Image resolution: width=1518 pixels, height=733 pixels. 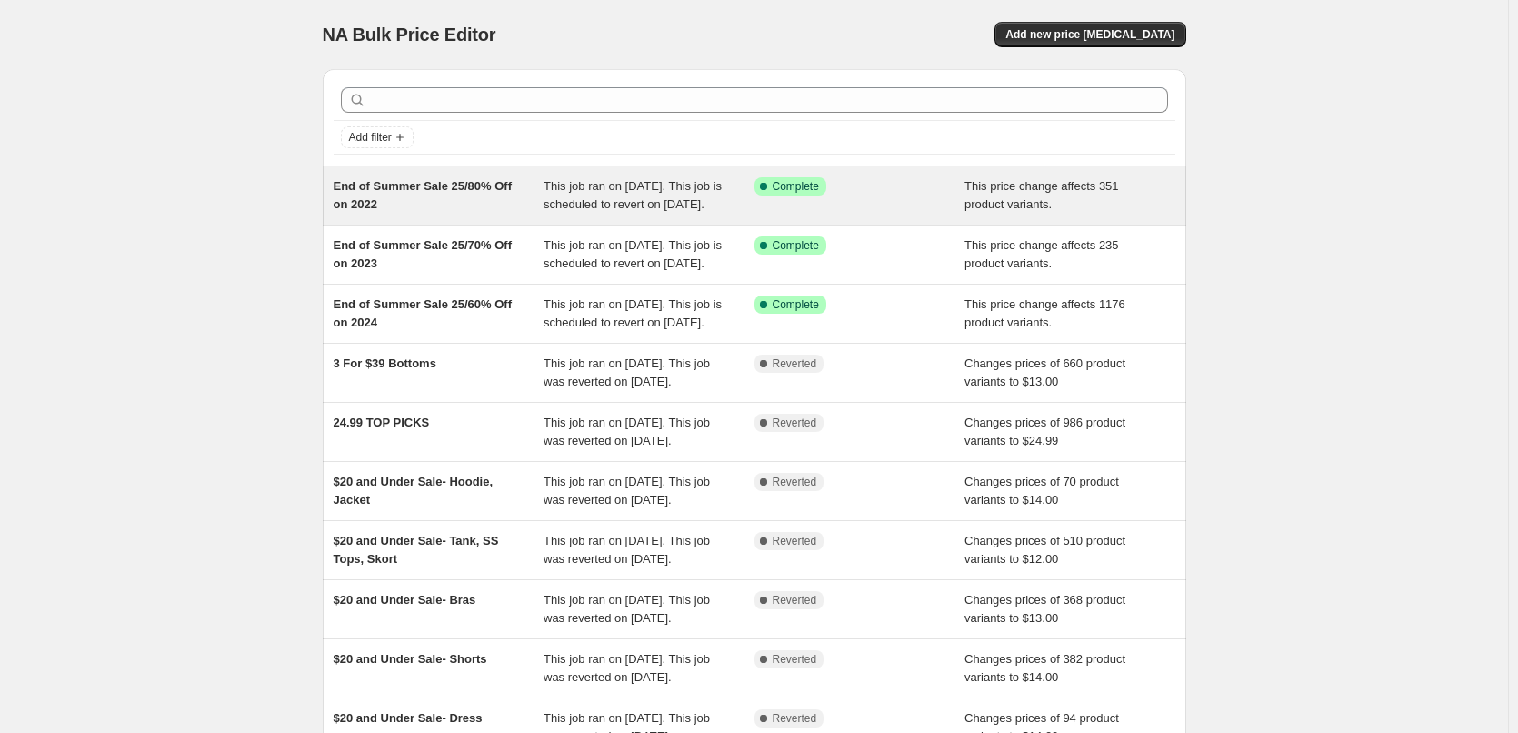 I want to click on span: This price change affects 1176 product variants., so click(x=1044, y=313).